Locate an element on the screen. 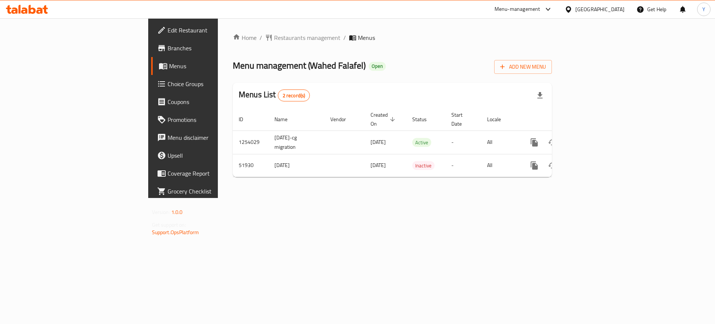 Image resolution: width=715 pixels, height=324 pixels. a: Edit Restaurant is located at coordinates (209, 30).